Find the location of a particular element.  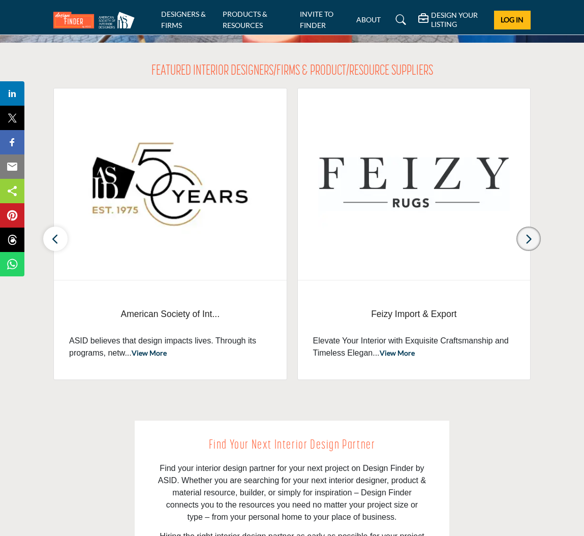

p: Find your interior design partner for your next project on Design Finder by ASID. Whether you are... is located at coordinates (292, 493).